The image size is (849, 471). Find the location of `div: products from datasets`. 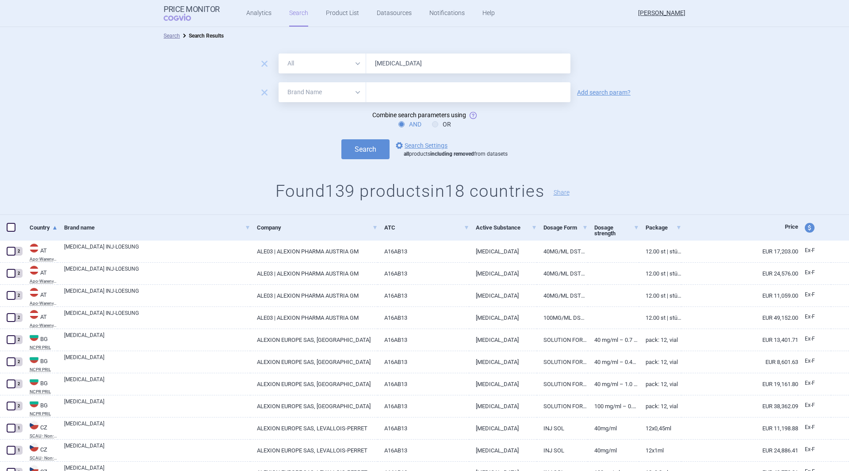

div: products from datasets is located at coordinates (456, 154).